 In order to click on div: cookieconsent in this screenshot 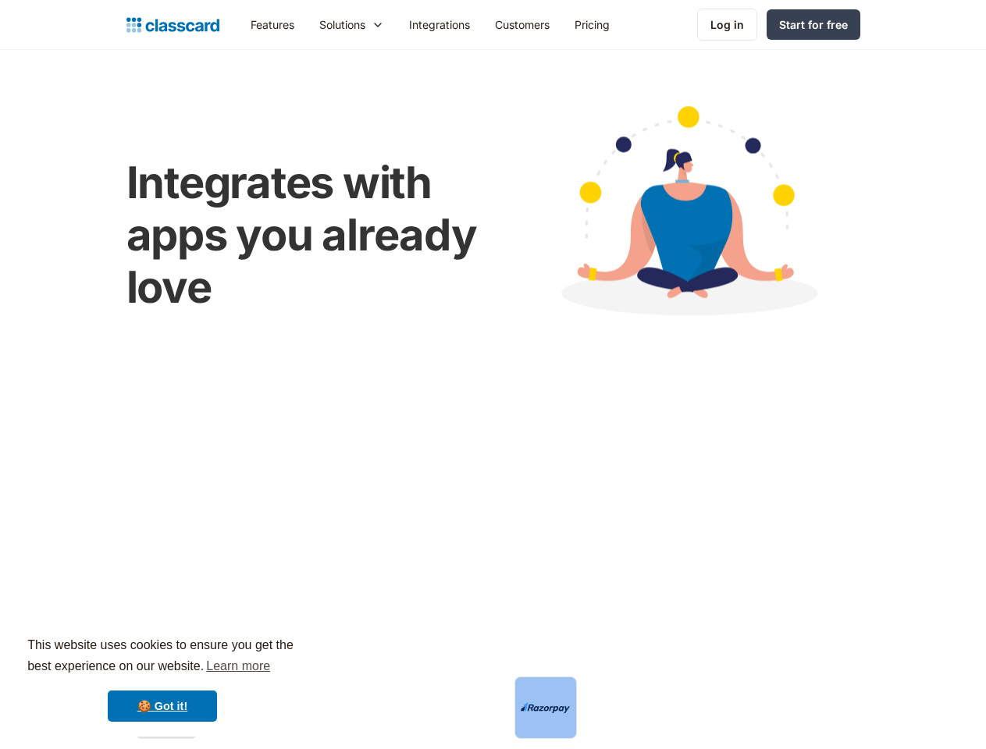, I will do `click(162, 679)`.